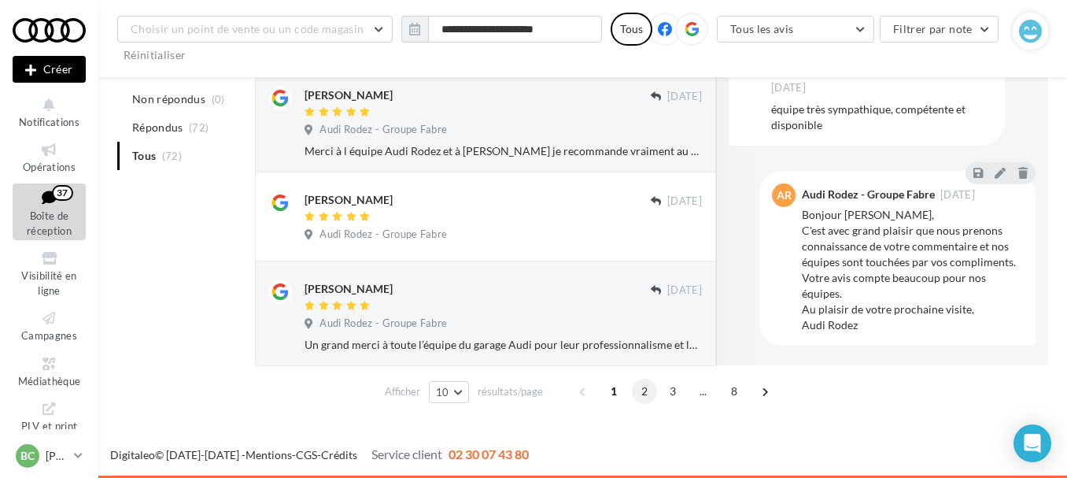  What do you see at coordinates (1033, 443) in the screenshot?
I see `div: Open Intercom Messenger` at bounding box center [1033, 443].